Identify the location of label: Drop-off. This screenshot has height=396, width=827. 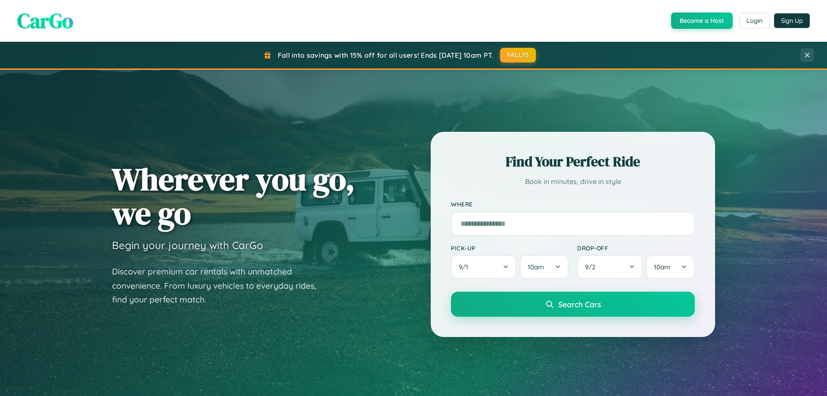
(636, 248).